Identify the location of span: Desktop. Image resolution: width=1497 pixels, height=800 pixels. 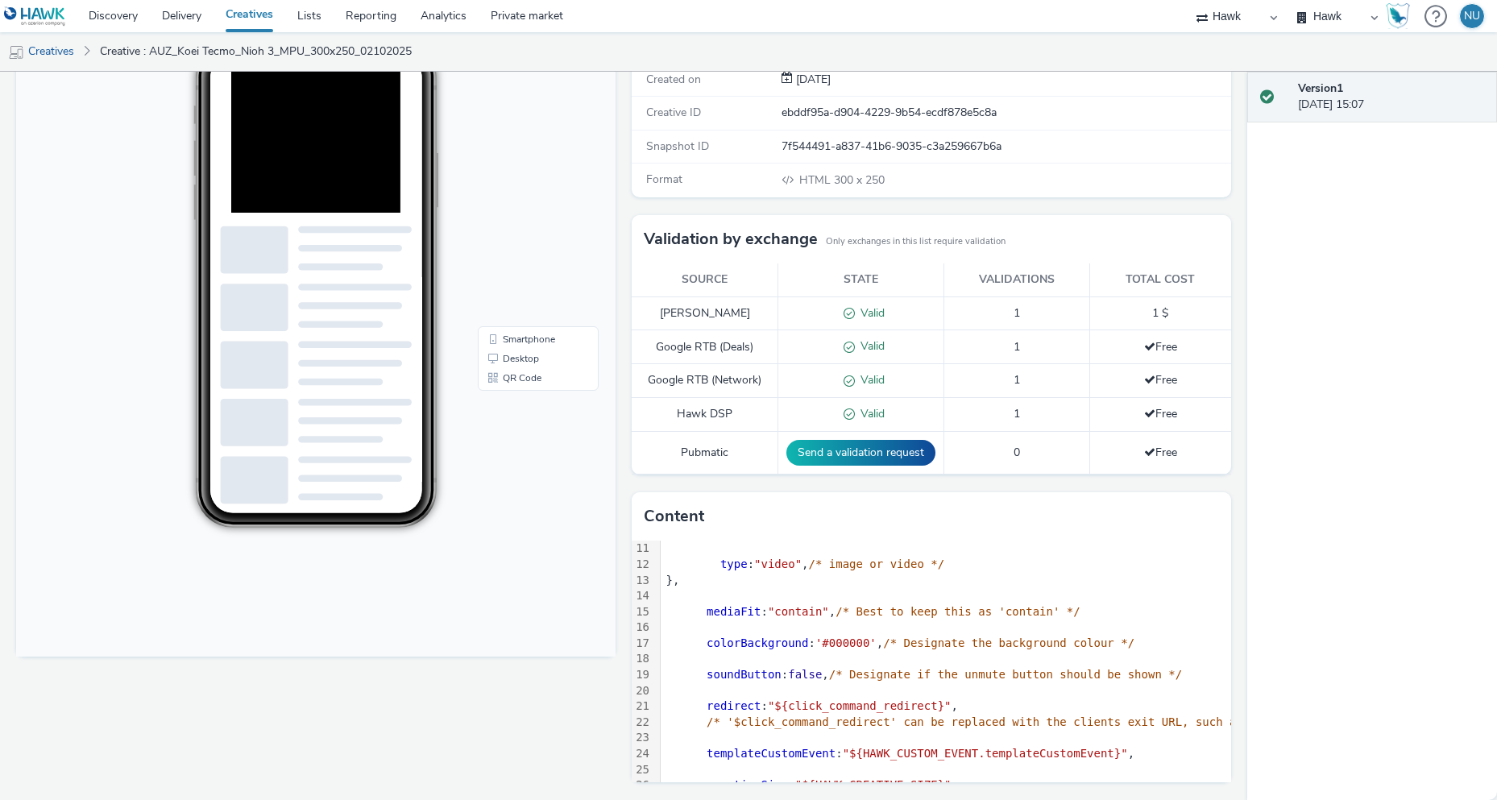
(504, 363).